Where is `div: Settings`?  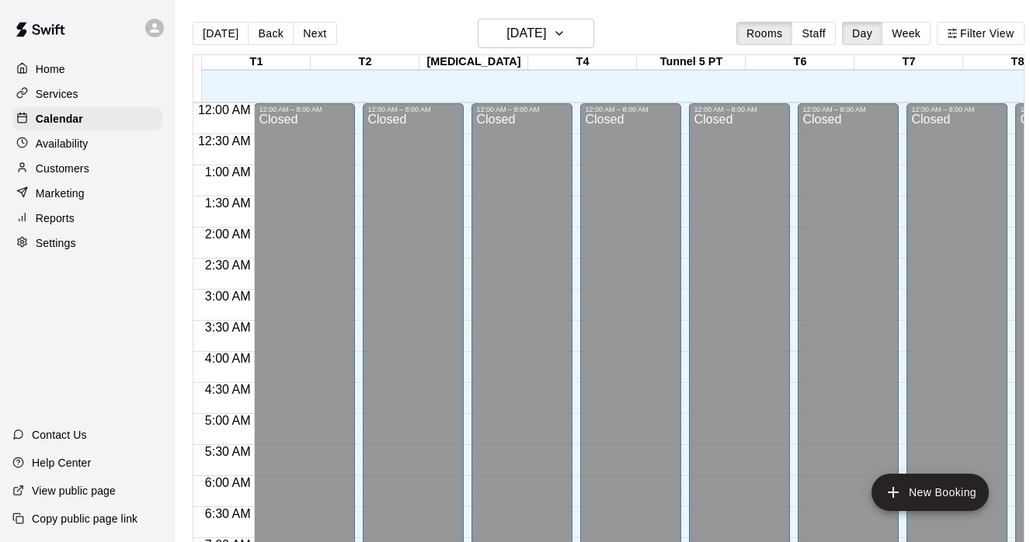 div: Settings is located at coordinates (87, 243).